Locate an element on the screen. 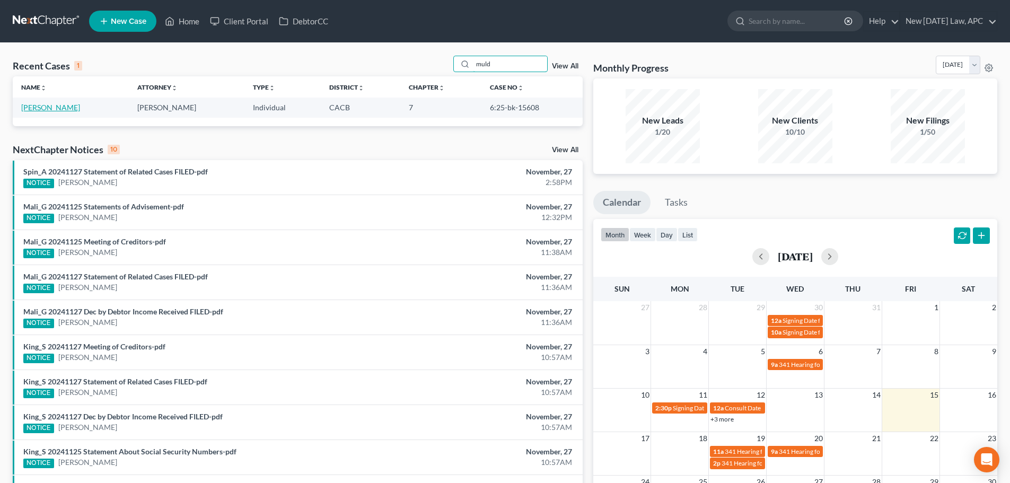 This screenshot has width=1010, height=483. a: Typeunfold_more is located at coordinates (264, 87).